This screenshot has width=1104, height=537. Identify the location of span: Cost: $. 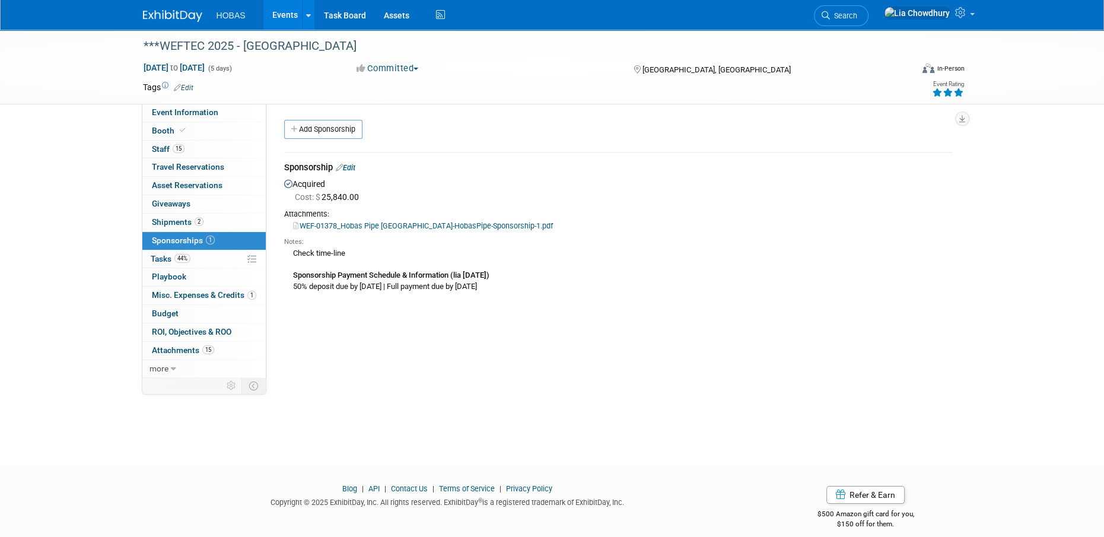
(308, 197).